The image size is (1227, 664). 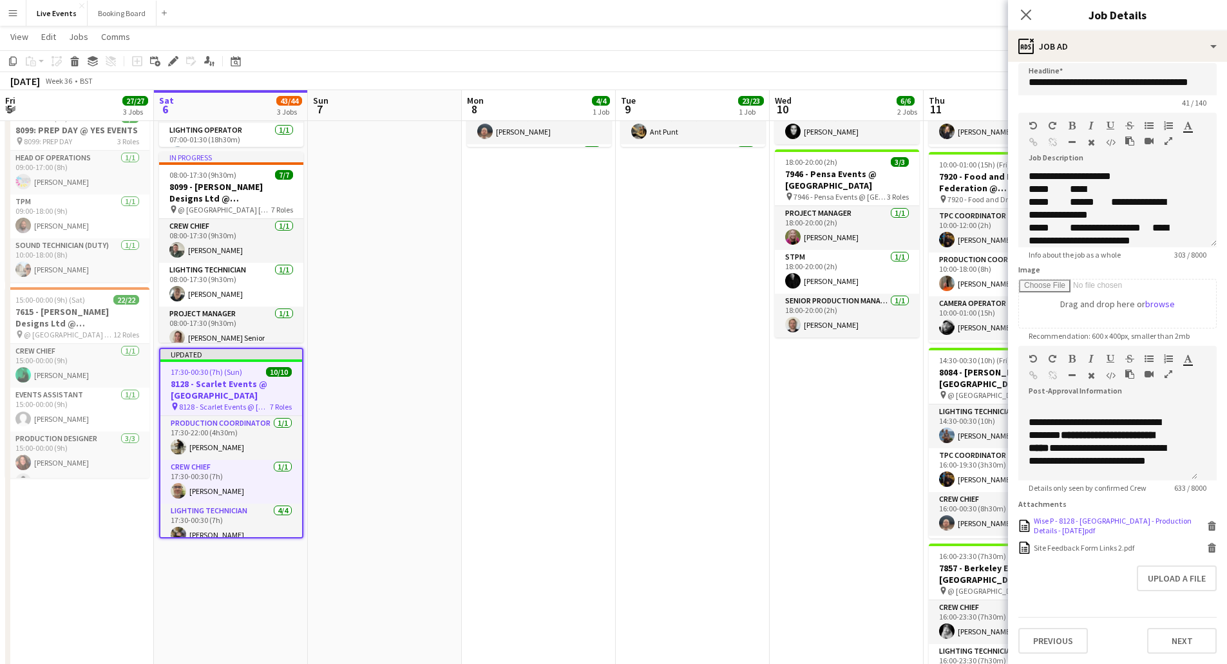 What do you see at coordinates (284, 175) in the screenshot?
I see `span: 7/7` at bounding box center [284, 175].